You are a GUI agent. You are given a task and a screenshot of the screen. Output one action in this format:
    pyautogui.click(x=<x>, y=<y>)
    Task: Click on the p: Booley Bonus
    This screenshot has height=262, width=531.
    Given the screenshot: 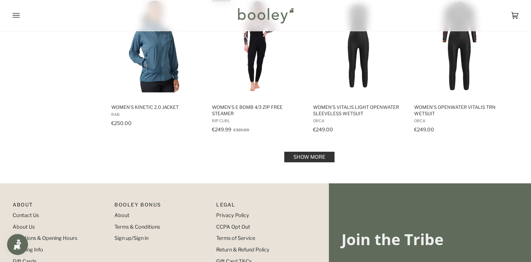 What is the action you would take?
    pyautogui.click(x=162, y=206)
    